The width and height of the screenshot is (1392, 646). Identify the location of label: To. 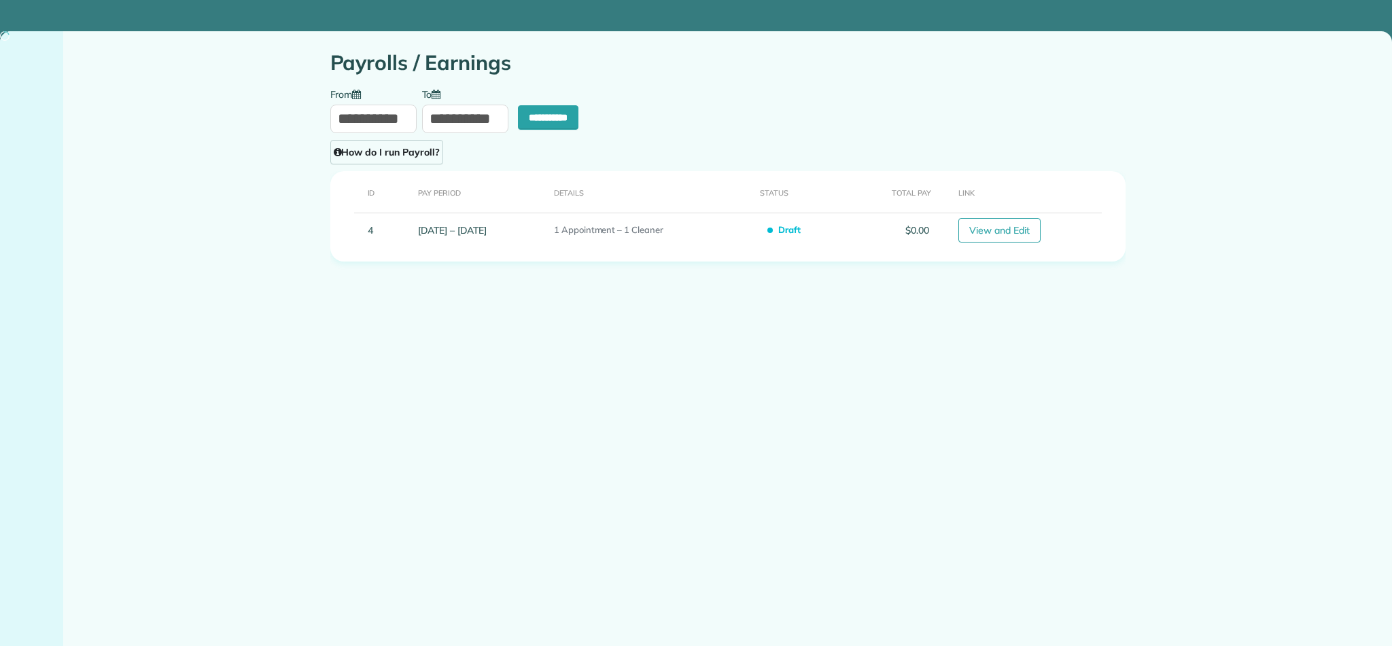
(435, 93).